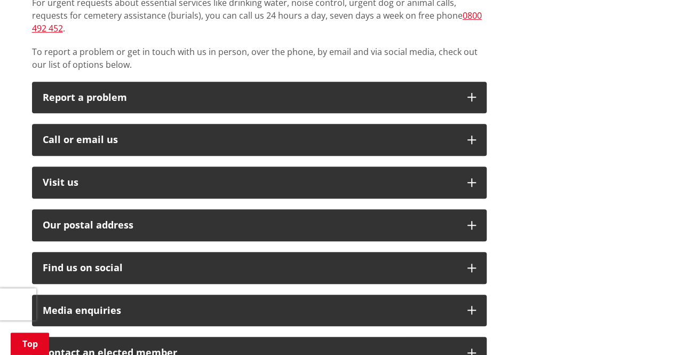 Image resolution: width=675 pixels, height=355 pixels. What do you see at coordinates (259, 310) in the screenshot?
I see `button: Media enquiries` at bounding box center [259, 310].